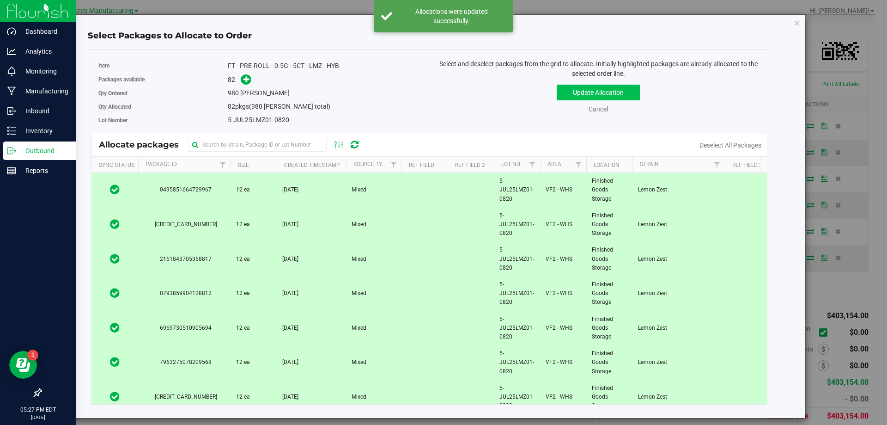 This screenshot has height=425, width=887. What do you see at coordinates (44, 171) in the screenshot?
I see `p: Reports` at bounding box center [44, 171].